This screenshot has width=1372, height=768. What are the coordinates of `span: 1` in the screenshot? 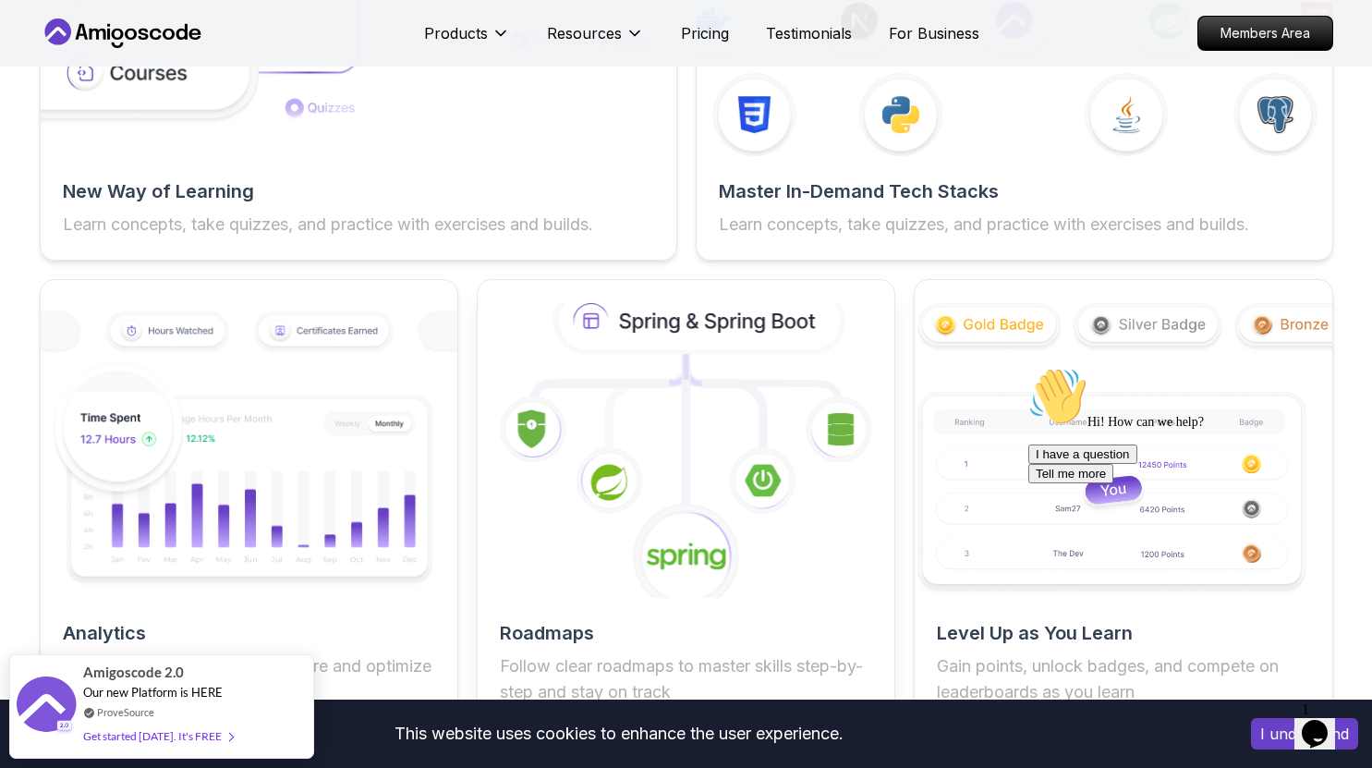 It's located at (11, 15).